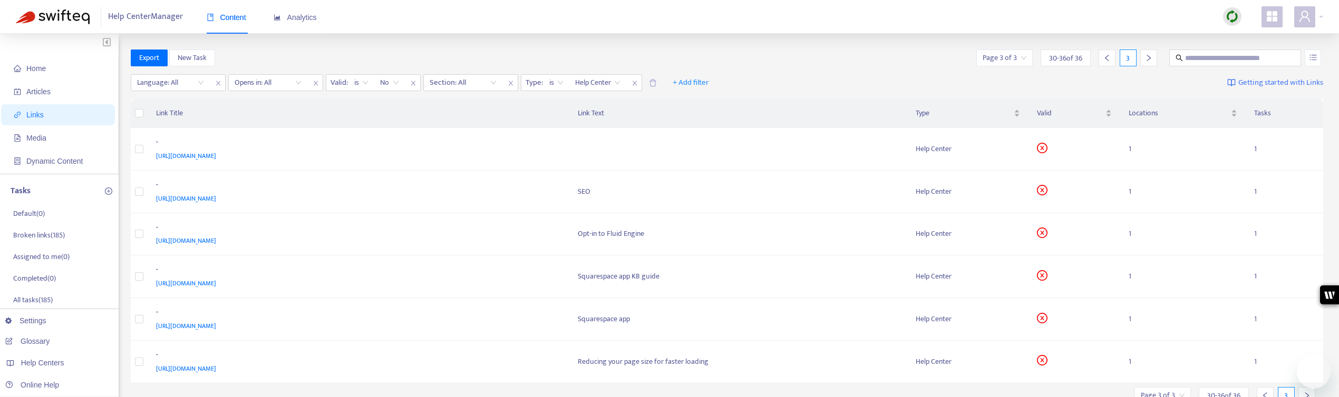 This screenshot has height=397, width=1339. What do you see at coordinates (29, 213) in the screenshot?
I see `p: Default ( 0 )` at bounding box center [29, 213].